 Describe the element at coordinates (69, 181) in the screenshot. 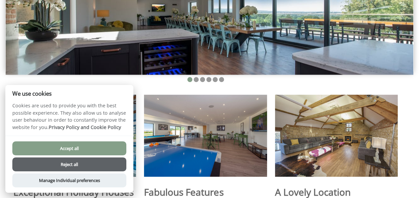

I see `button: Manage Individual preferences` at that location.